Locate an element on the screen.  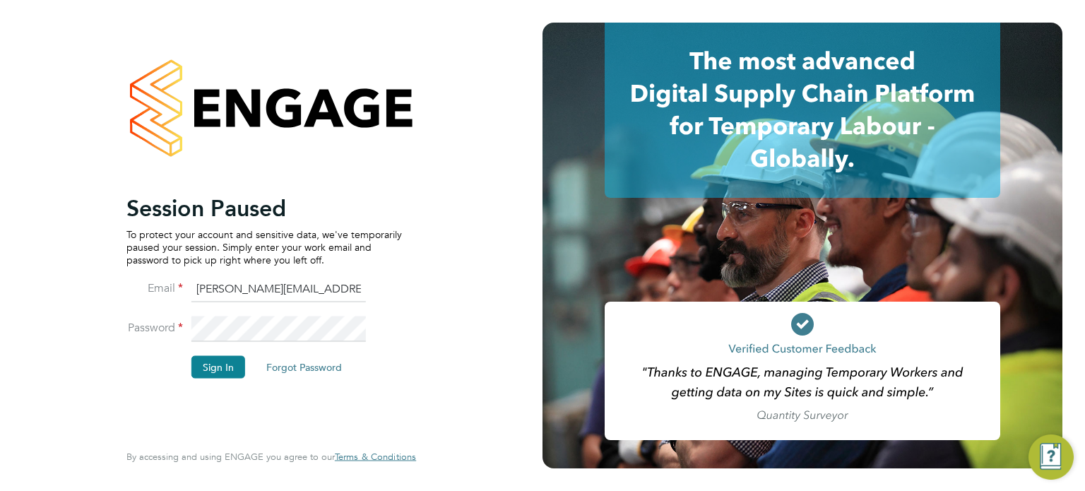
button: Forgot Password is located at coordinates (304, 367).